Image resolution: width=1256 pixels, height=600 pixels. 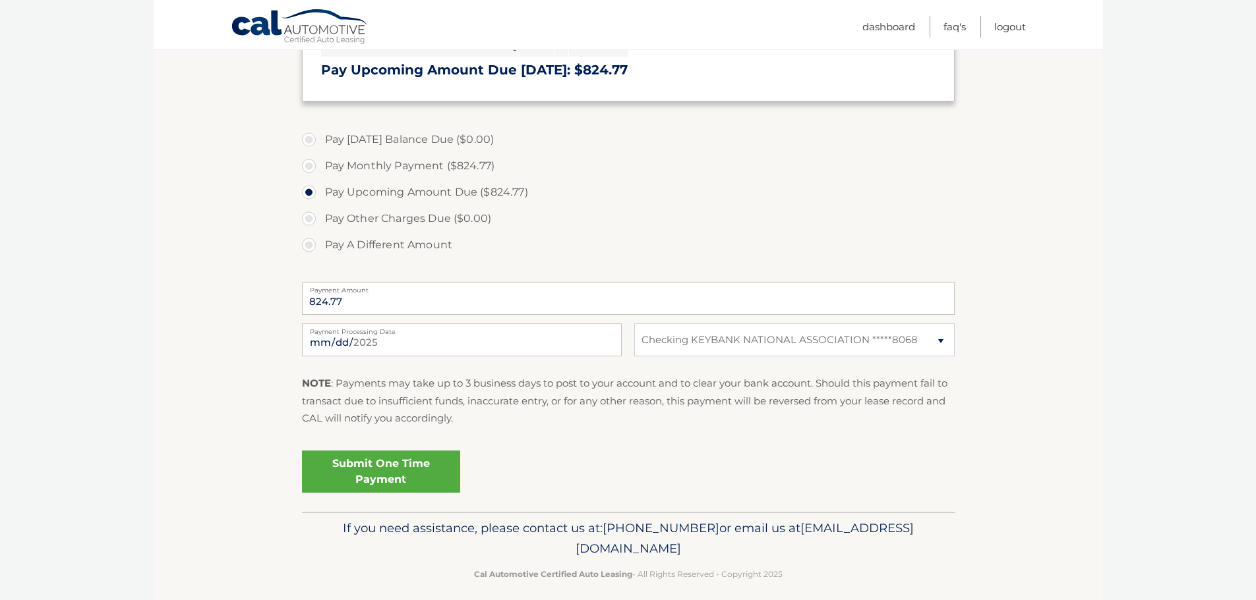 I want to click on input: Payment Date, so click(x=461, y=340).